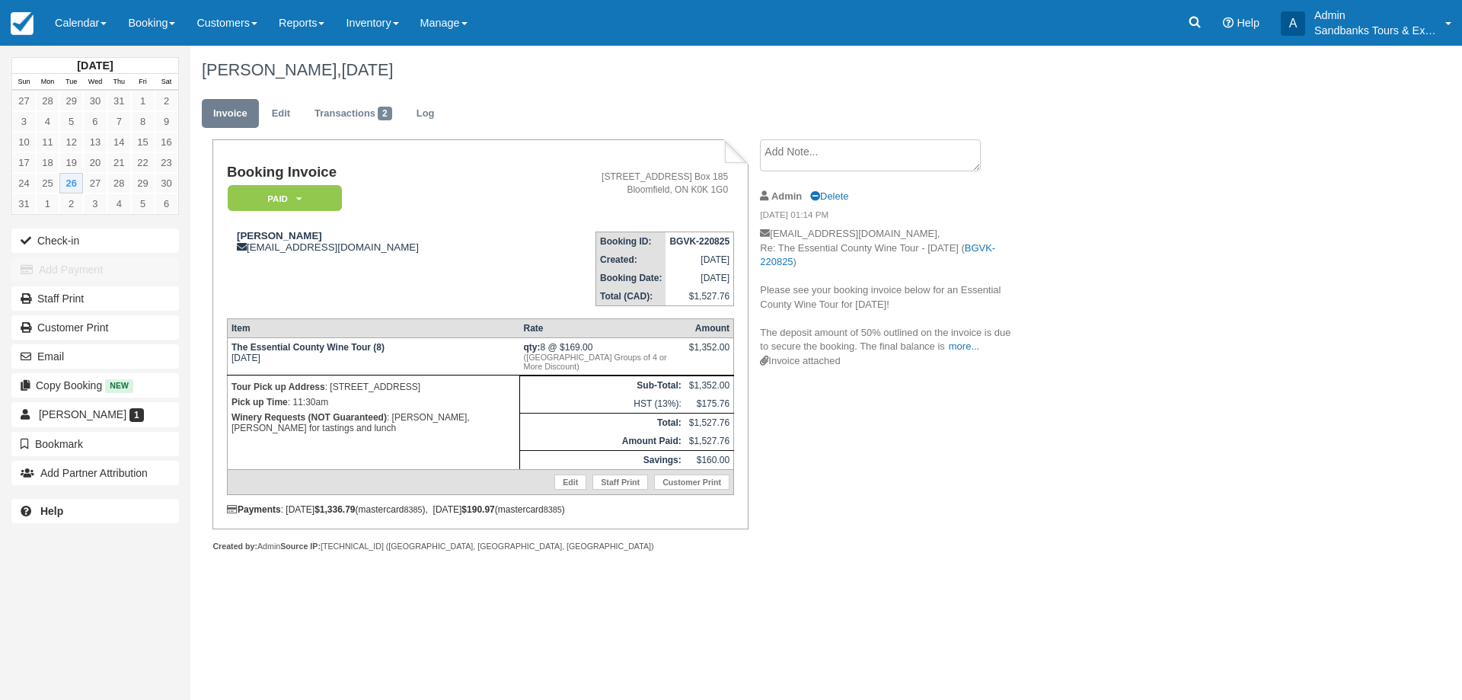 The height and width of the screenshot is (700, 1462). I want to click on a: 21, so click(119, 162).